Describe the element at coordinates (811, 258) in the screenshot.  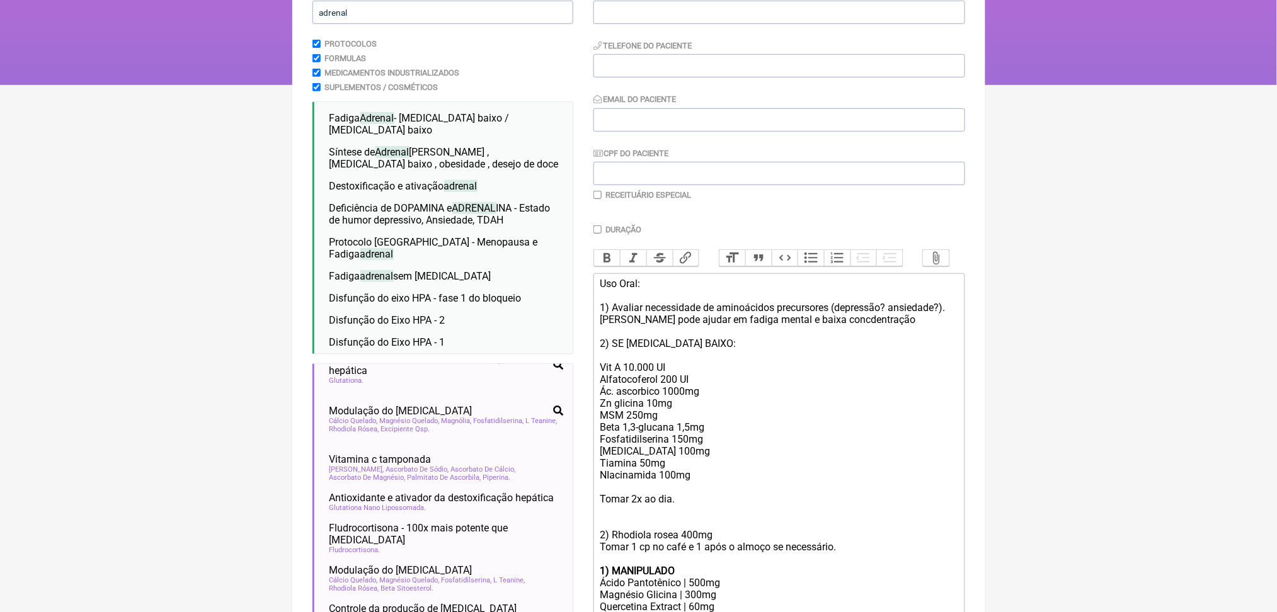
I see `button: Bullets` at that location.